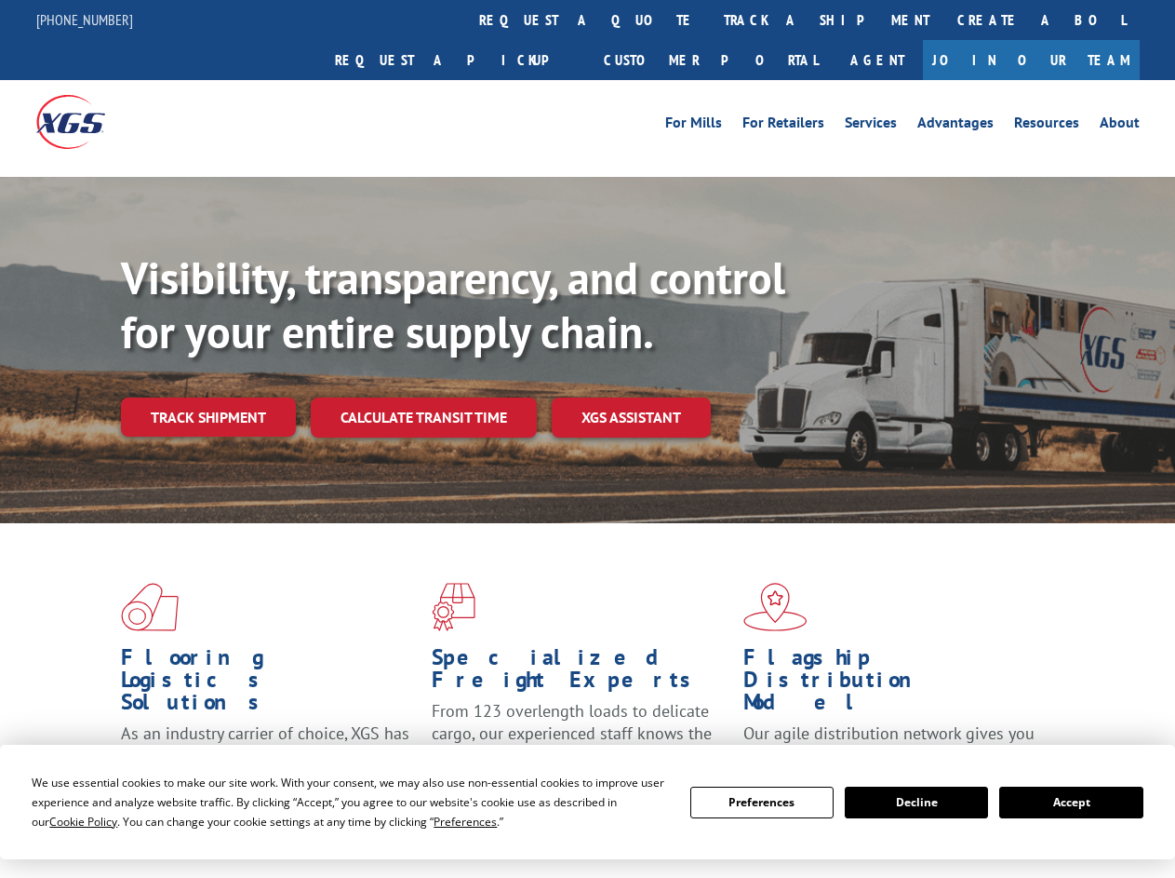 The width and height of the screenshot is (1175, 878). I want to click on a: XGS ASSISTANT, so click(631, 417).